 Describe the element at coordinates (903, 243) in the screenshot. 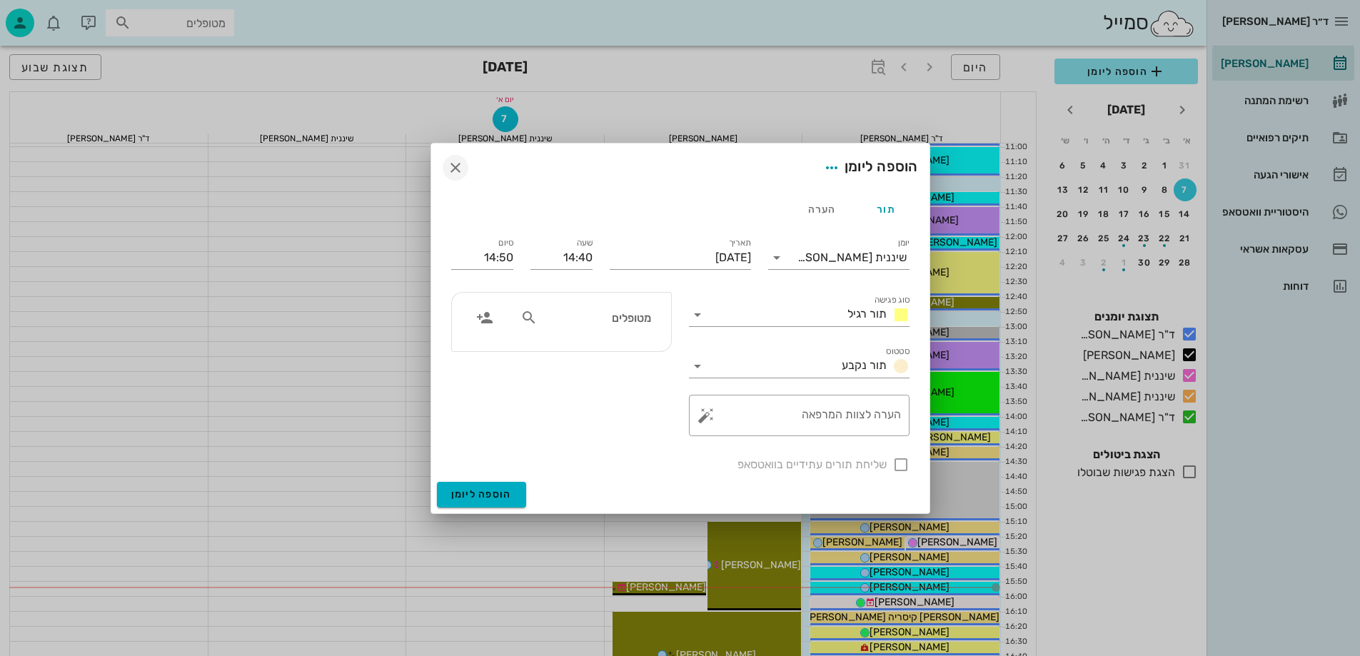

I see `label: יומן` at that location.